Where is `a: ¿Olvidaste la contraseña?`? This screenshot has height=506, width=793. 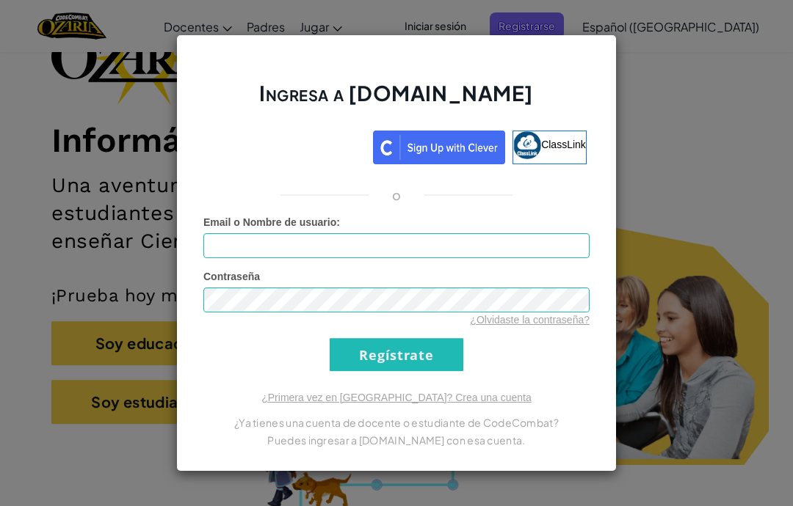
a: ¿Olvidaste la contraseña? is located at coordinates (529, 320).